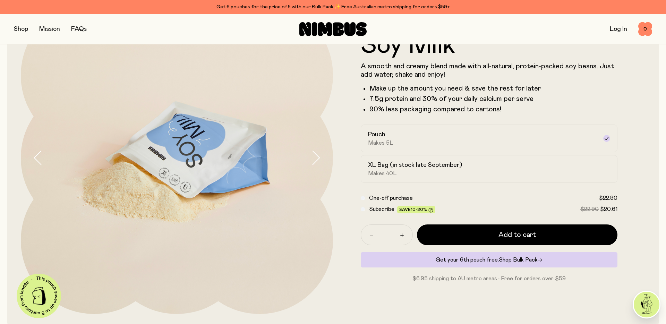  Describe the element at coordinates (645, 29) in the screenshot. I see `button: 0` at that location.